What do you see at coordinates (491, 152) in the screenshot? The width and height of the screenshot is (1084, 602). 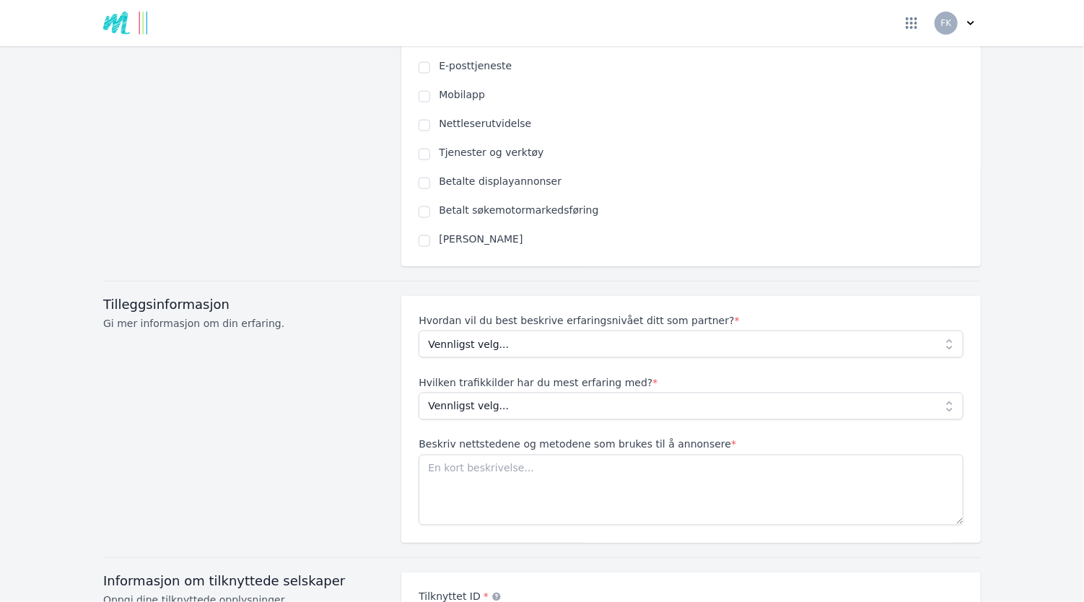 I see `font: Tjenester og verktøy` at bounding box center [491, 152].